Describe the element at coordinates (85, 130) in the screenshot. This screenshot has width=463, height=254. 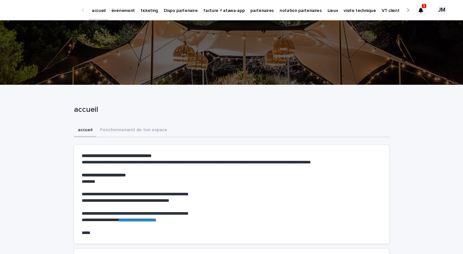
I see `button: accueil` at that location.